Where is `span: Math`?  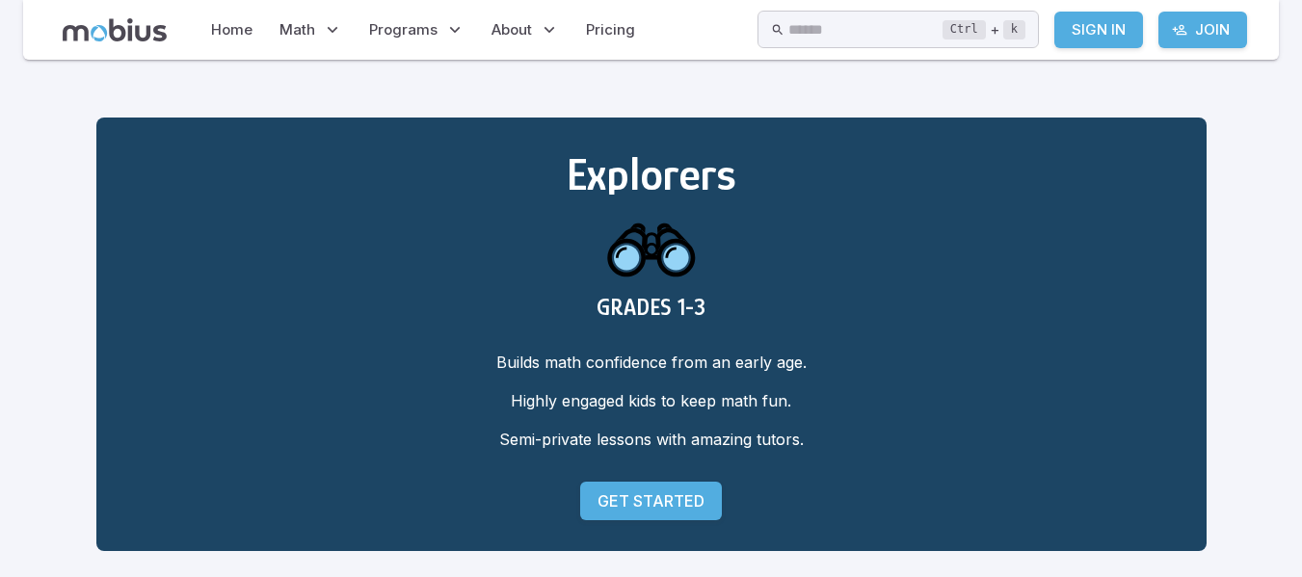
span: Math is located at coordinates (297, 30).